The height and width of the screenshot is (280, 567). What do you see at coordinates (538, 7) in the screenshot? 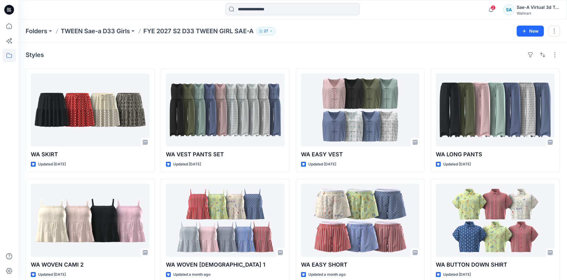
I see `div: Sae-A Virtual 3d Team` at bounding box center [538, 7].